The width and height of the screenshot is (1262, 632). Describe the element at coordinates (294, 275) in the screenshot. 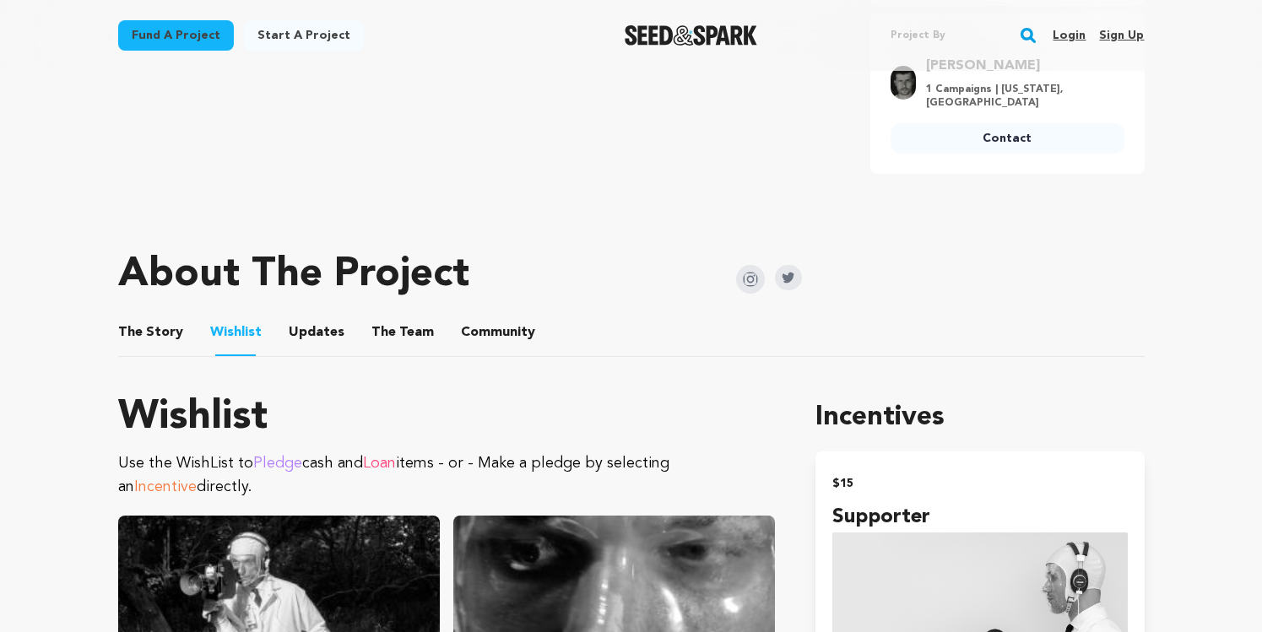

I see `h1: About The Project` at that location.